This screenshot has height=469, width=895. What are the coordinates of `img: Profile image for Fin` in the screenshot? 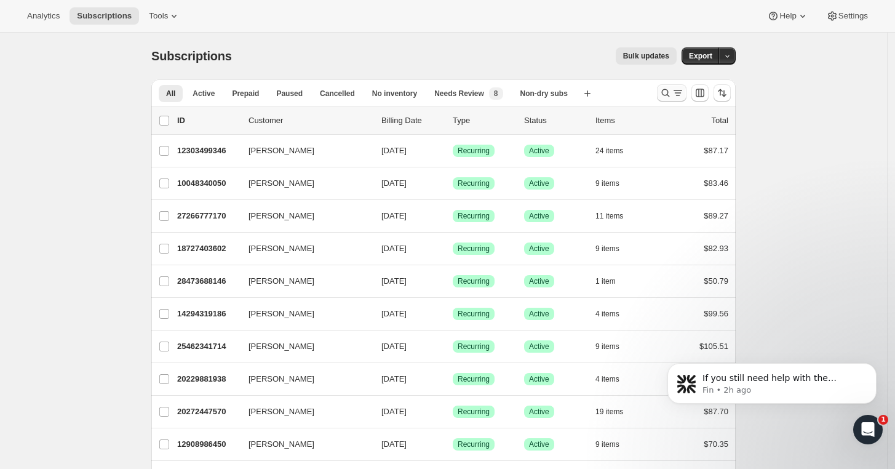 It's located at (38, 47).